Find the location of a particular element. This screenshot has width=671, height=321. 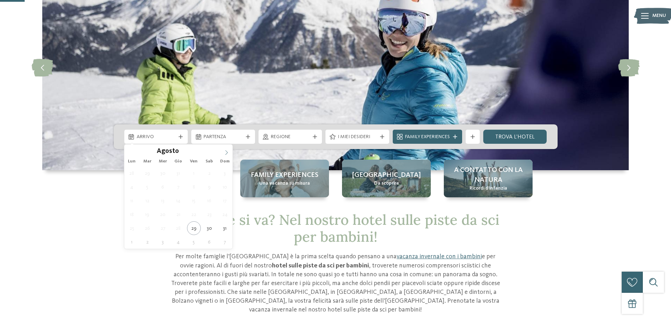

span: Ricordi d’infanzia is located at coordinates (488, 188).